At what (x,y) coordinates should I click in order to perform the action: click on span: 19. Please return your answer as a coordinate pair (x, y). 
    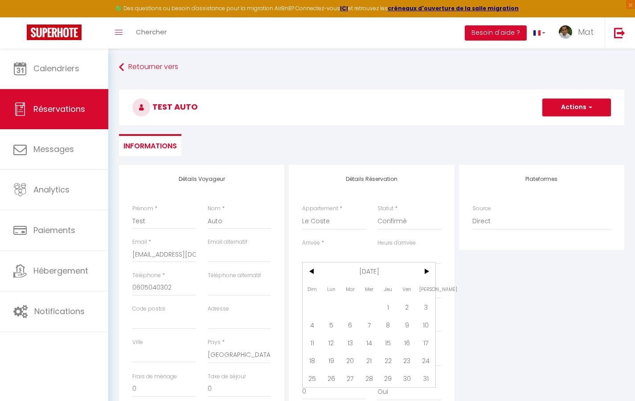
    Looking at the image, I should click on (331, 361).